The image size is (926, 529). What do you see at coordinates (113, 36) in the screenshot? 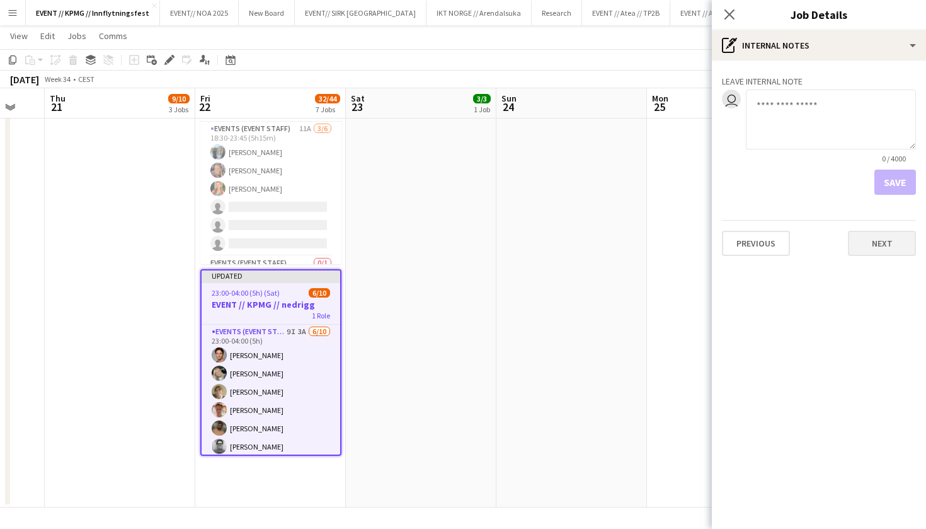
I see `span: Comms` at bounding box center [113, 36].